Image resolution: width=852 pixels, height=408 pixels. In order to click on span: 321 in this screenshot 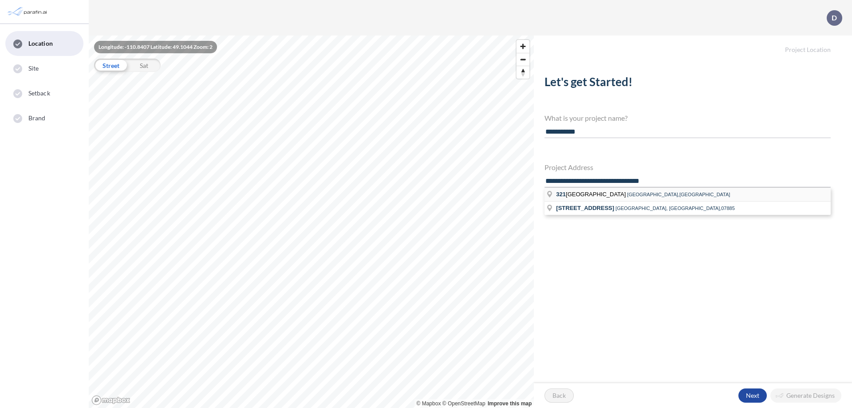, I will do `click(561, 194)`.